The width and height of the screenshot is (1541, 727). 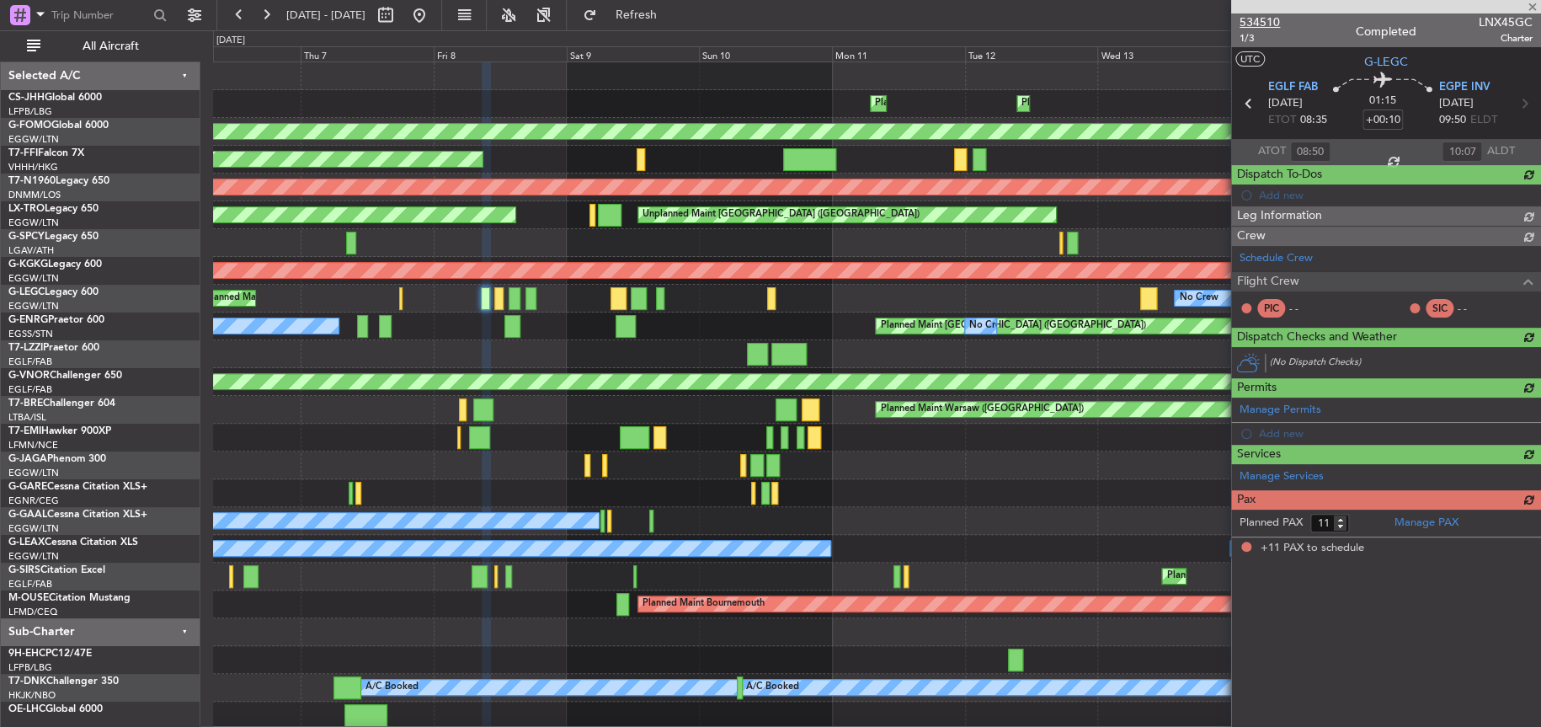 I want to click on a: LFMD/CEQ, so click(x=33, y=611).